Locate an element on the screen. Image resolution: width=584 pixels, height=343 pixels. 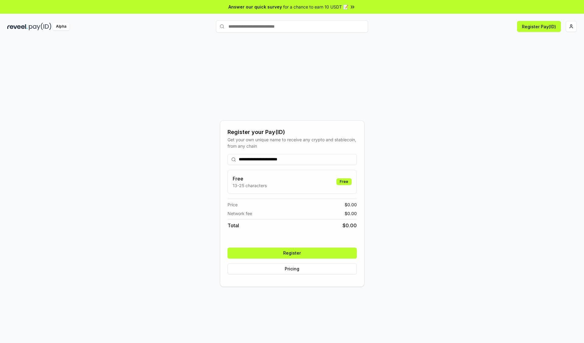
button: Register Pay(ID) is located at coordinates (539, 26).